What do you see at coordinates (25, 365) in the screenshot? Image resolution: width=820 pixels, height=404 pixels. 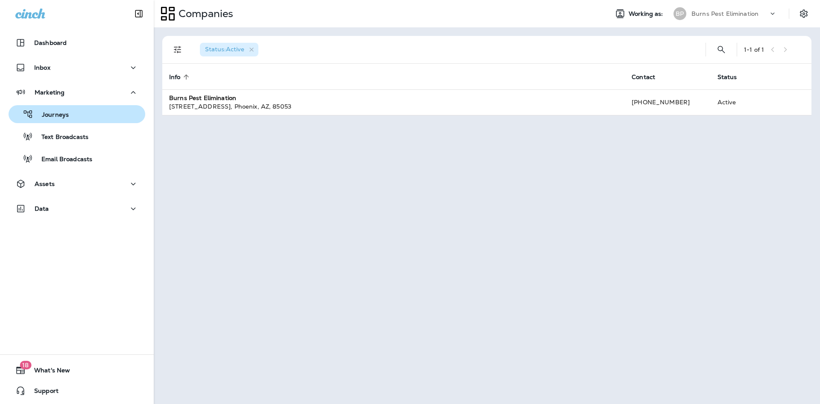 I see `span: 18` at bounding box center [25, 365].